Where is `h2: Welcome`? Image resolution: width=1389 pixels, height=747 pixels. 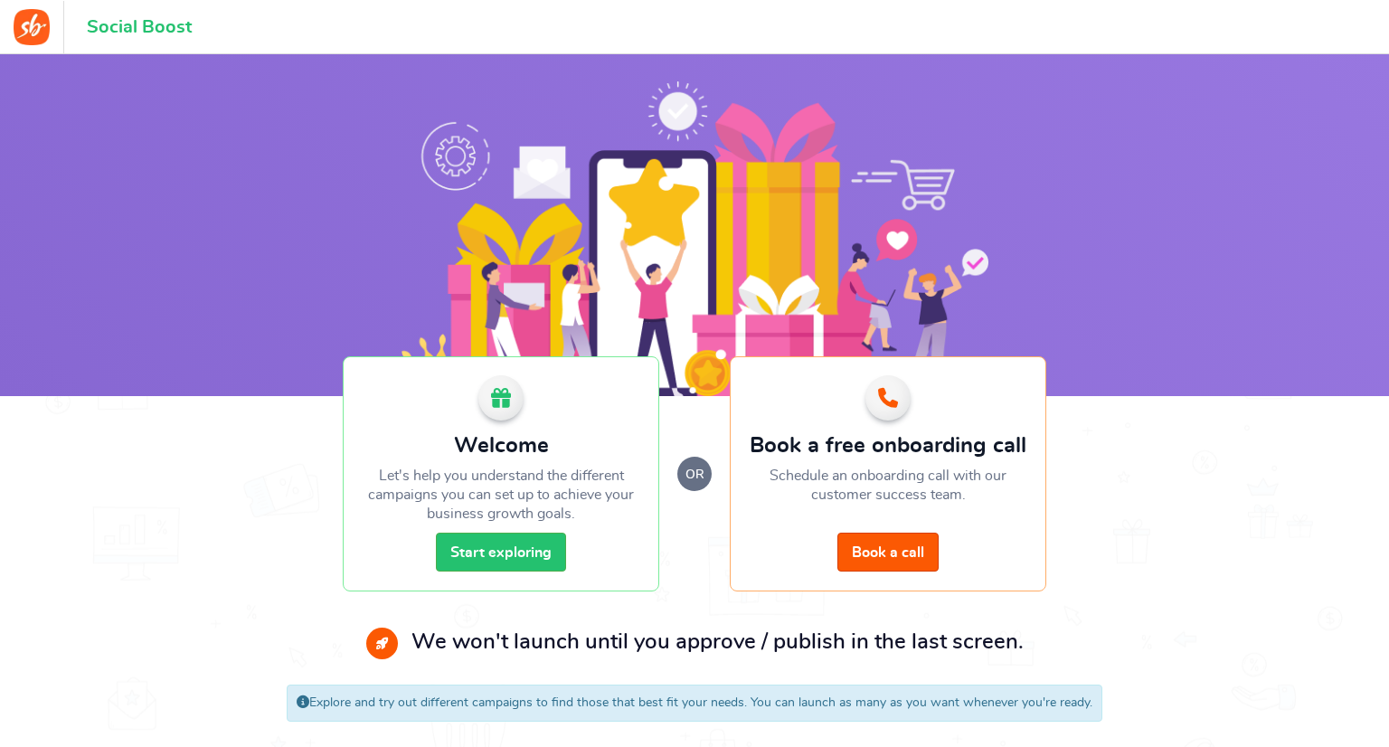 h2: Welcome is located at coordinates (501, 446).